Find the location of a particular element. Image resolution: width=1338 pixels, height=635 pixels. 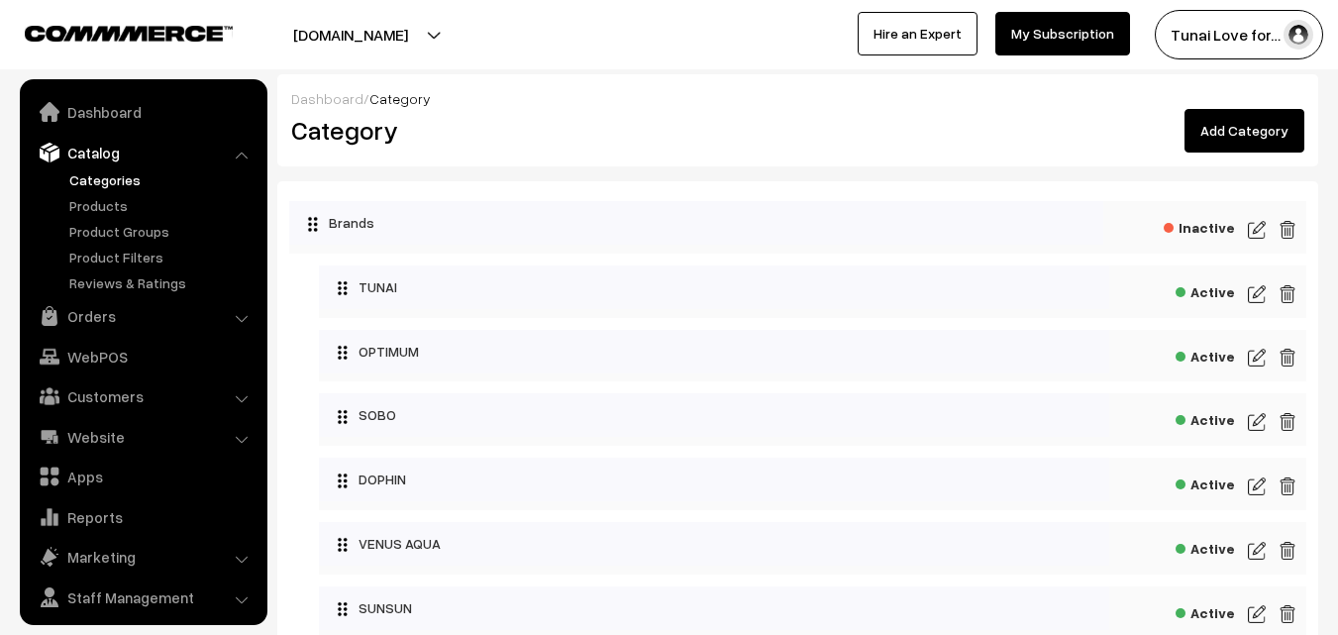

button: Collapse is located at coordinates (299, 220).